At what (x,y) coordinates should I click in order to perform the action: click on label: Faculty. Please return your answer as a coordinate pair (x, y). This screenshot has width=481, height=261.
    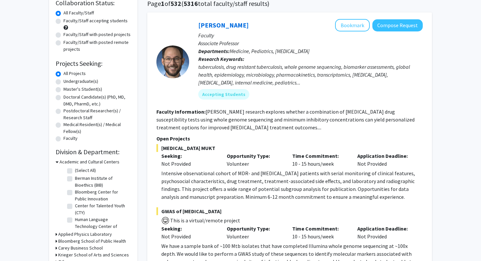
    Looking at the image, I should click on (70, 138).